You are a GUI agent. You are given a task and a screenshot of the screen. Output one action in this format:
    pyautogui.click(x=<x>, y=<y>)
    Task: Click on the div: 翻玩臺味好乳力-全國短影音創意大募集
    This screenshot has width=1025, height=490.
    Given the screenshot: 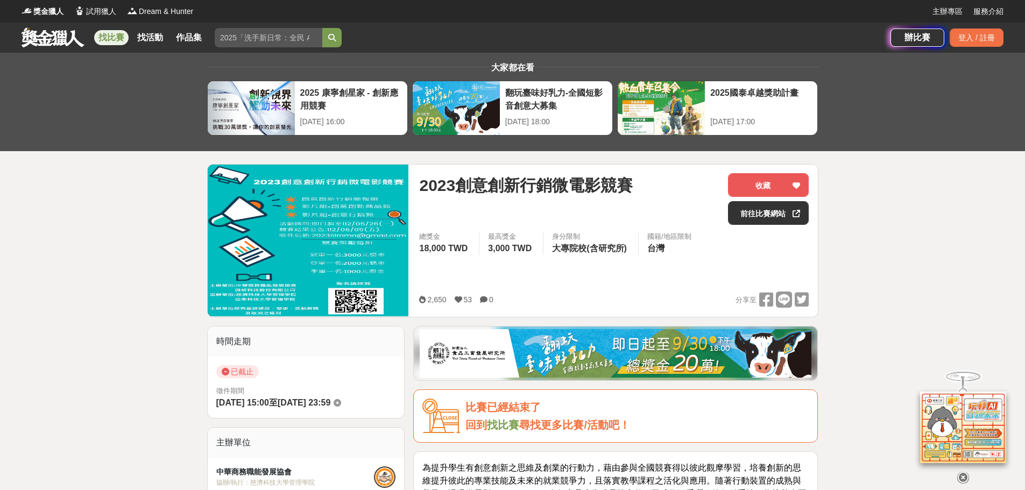 What is the action you would take?
    pyautogui.click(x=556, y=98)
    